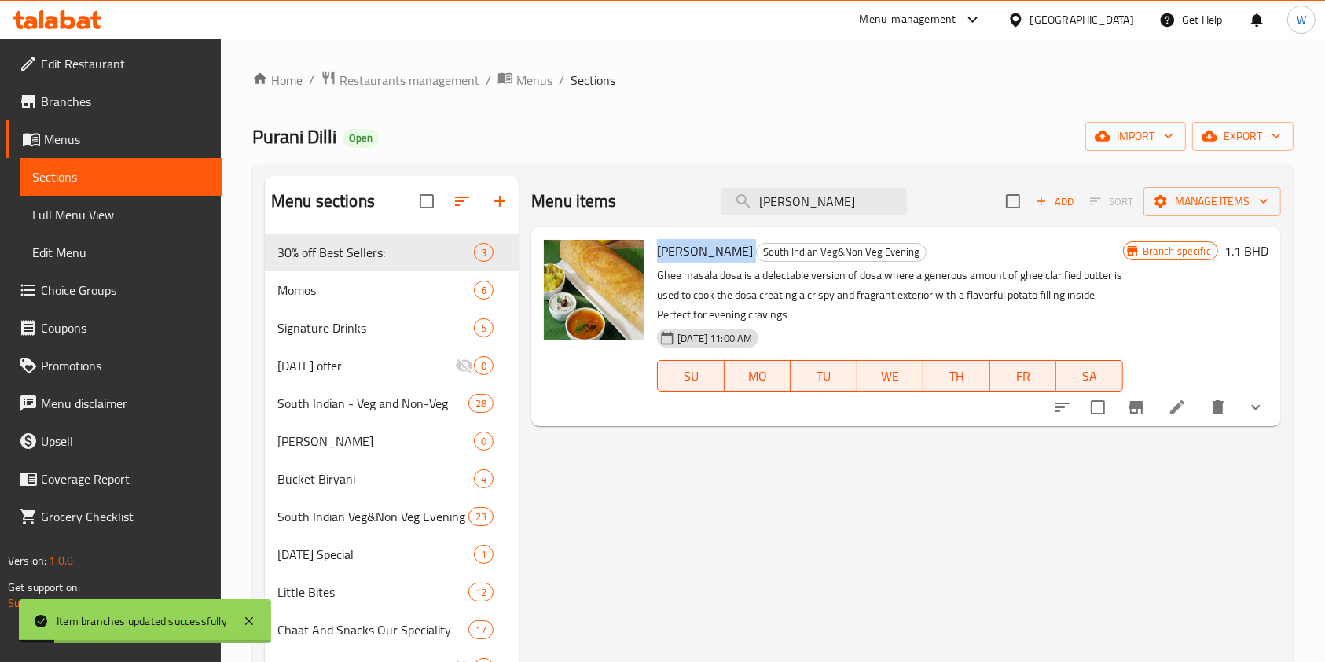 This screenshot has height=662, width=1325. I want to click on span: Branches, so click(125, 101).